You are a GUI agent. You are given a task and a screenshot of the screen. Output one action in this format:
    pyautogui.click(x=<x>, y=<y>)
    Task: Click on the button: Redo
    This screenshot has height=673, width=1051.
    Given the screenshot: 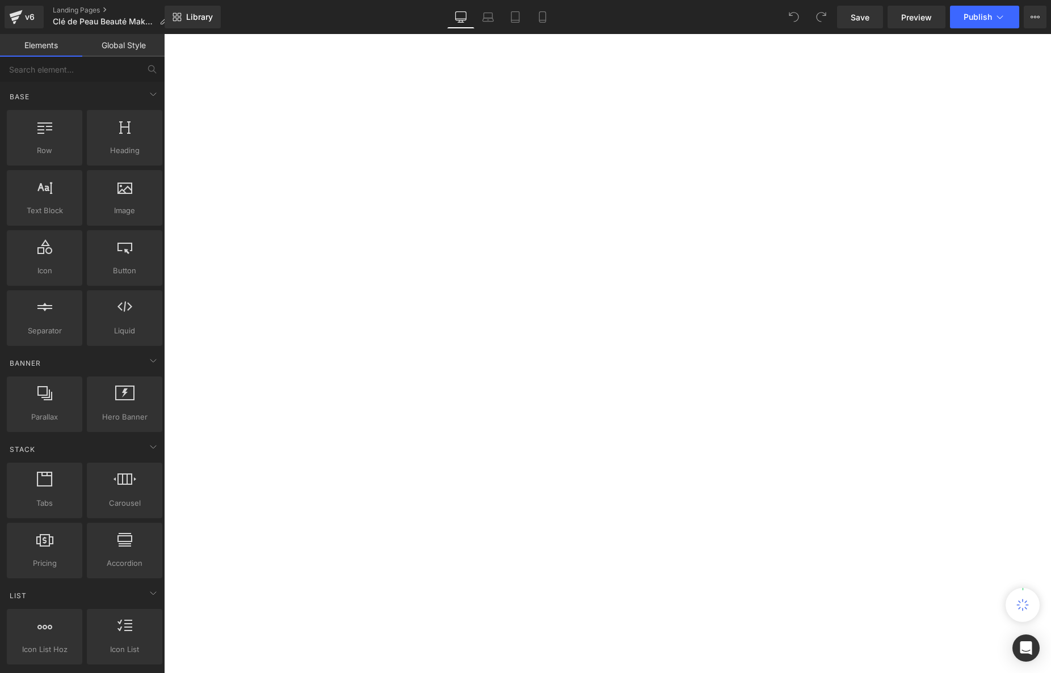 What is the action you would take?
    pyautogui.click(x=821, y=17)
    